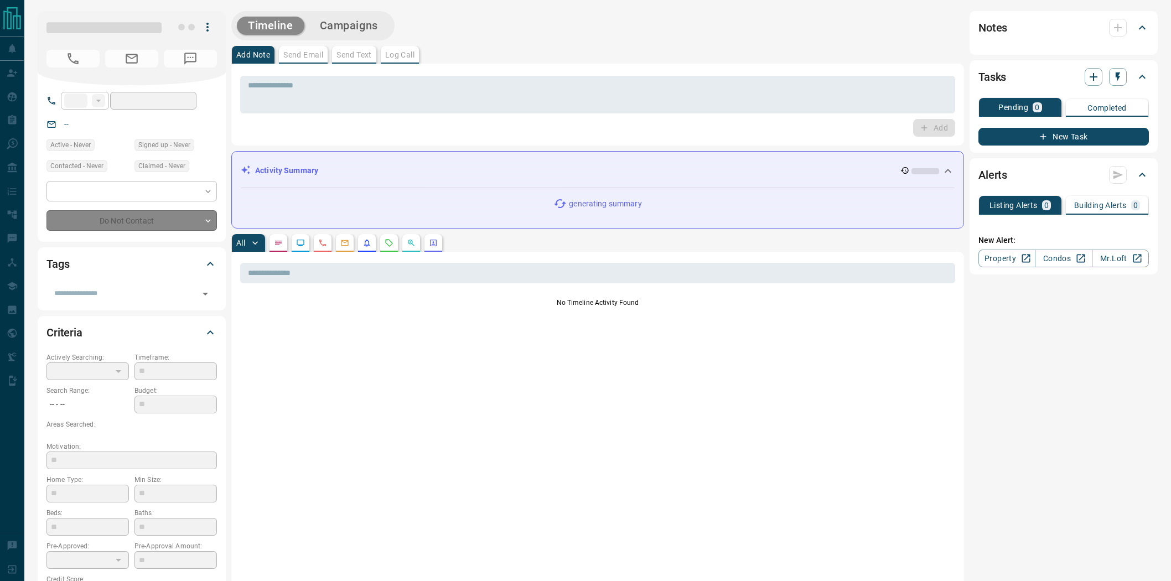  Describe the element at coordinates (605, 204) in the screenshot. I see `p: generating summary` at that location.